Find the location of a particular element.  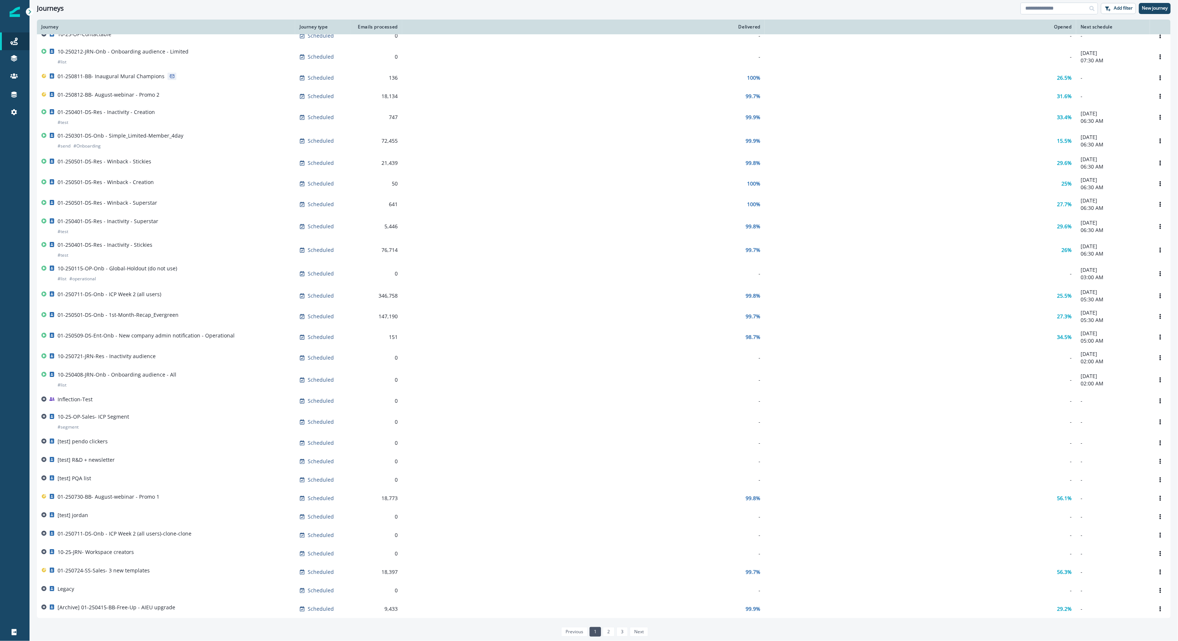

div: 18,134 is located at coordinates (376, 96).